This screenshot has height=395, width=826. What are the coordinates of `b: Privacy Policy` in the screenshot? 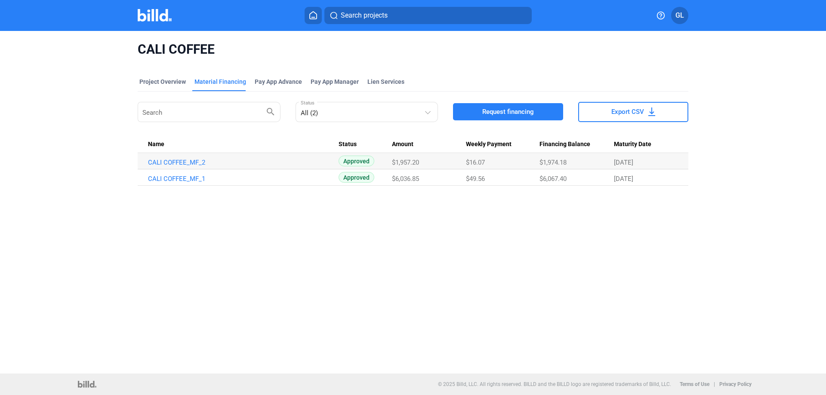 It's located at (735, 385).